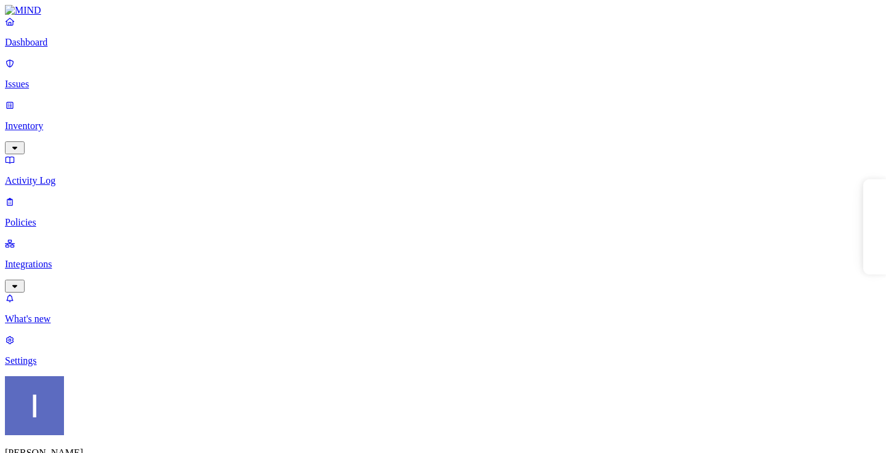  I want to click on a: Dashboard, so click(443, 32).